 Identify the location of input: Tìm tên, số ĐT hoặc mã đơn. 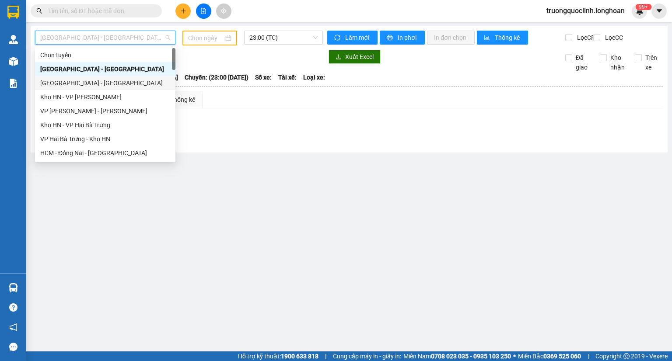
(100, 11).